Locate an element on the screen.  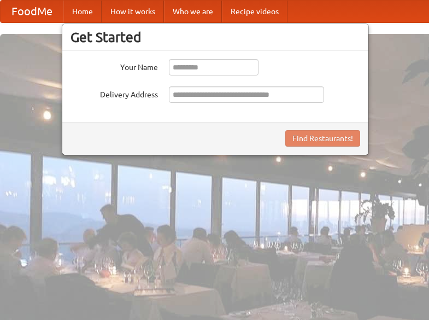
a: Recipe videos is located at coordinates (255, 11).